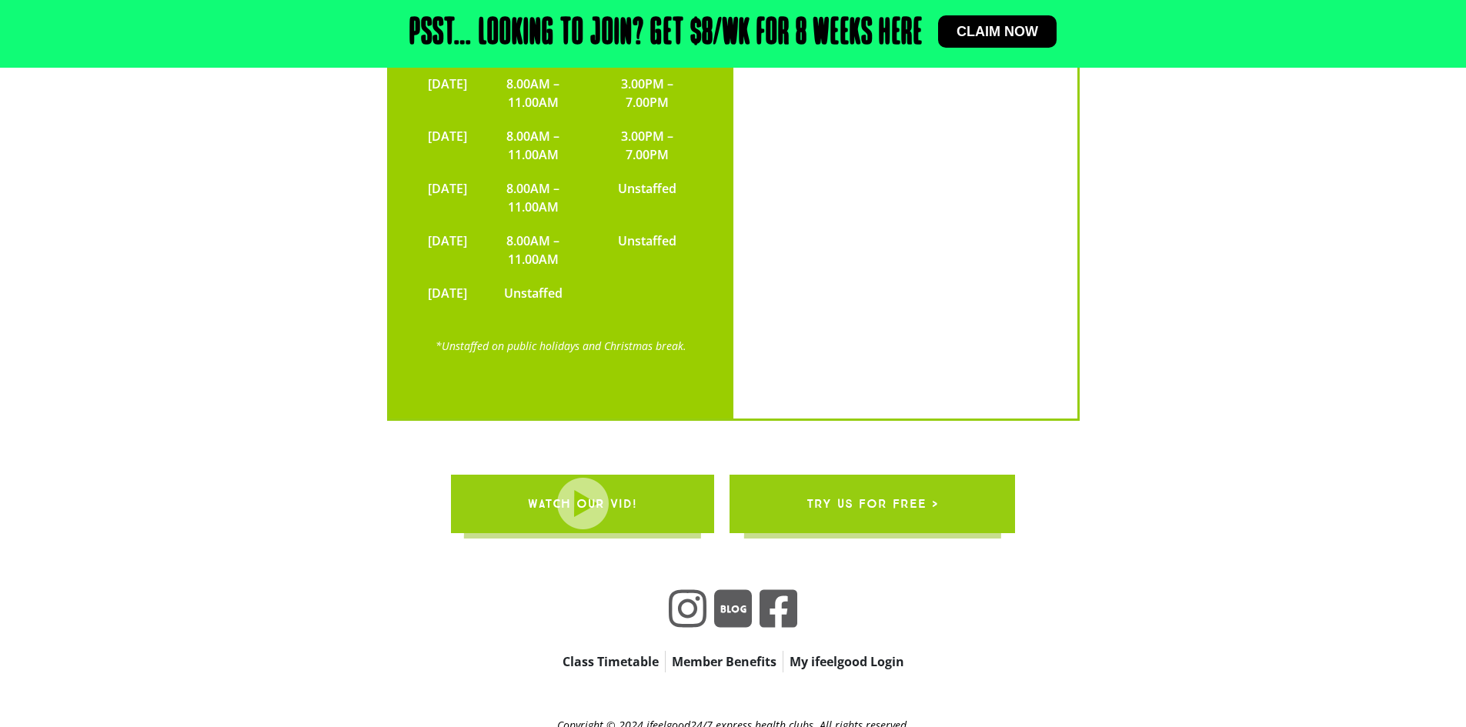  What do you see at coordinates (666, 34) in the screenshot?
I see `h2: Psst… Looking to join? Get $8/wk for 8 weeks here` at bounding box center [666, 34].